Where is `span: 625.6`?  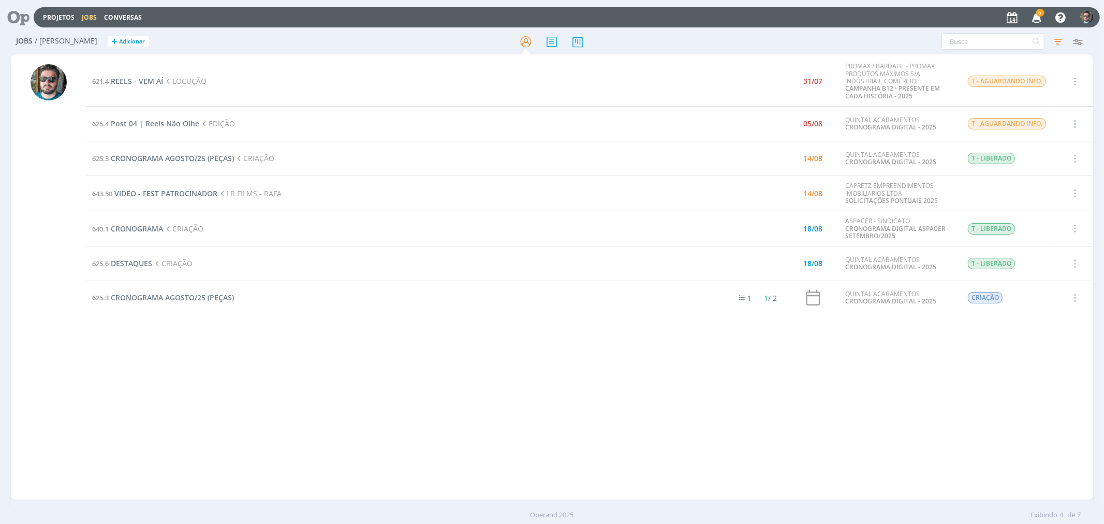
span: 625.6 is located at coordinates (100, 263).